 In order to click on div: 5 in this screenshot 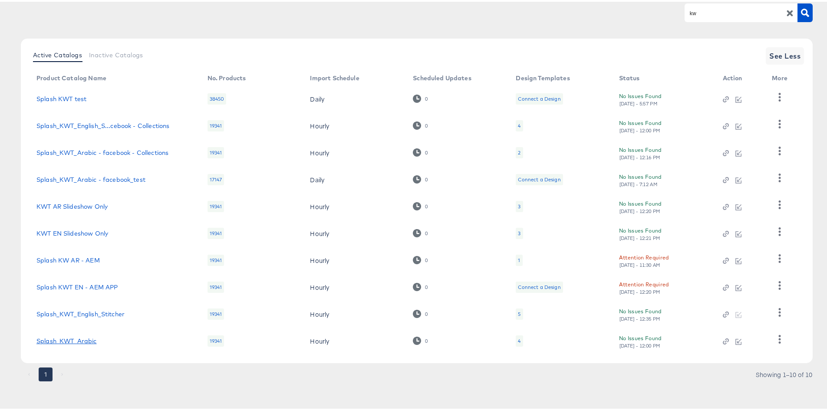, I will do `click(519, 312)`.